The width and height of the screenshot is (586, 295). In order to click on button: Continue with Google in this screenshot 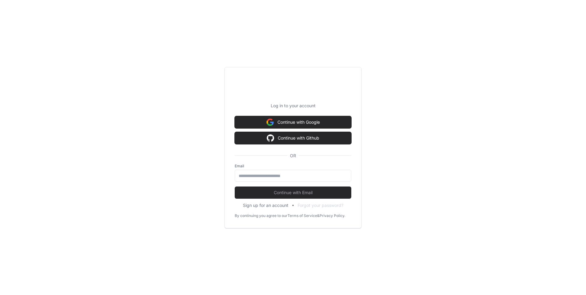, I will do `click(293, 122)`.